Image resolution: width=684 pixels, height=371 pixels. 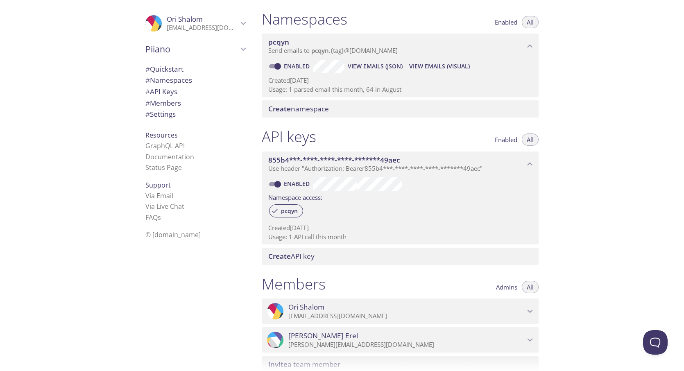 I want to click on div: pcqyn, so click(x=286, y=211).